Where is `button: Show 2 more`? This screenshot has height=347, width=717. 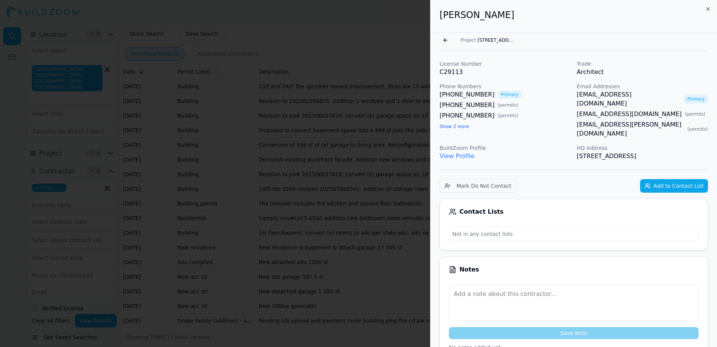
button: Show 2 more is located at coordinates (454, 126).